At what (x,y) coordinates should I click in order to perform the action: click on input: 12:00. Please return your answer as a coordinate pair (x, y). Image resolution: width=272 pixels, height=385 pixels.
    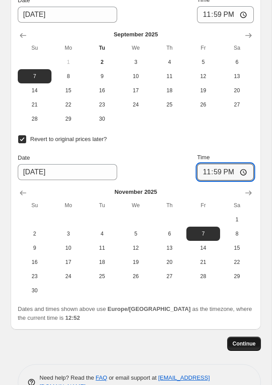
    Looking at the image, I should click on (225, 172).